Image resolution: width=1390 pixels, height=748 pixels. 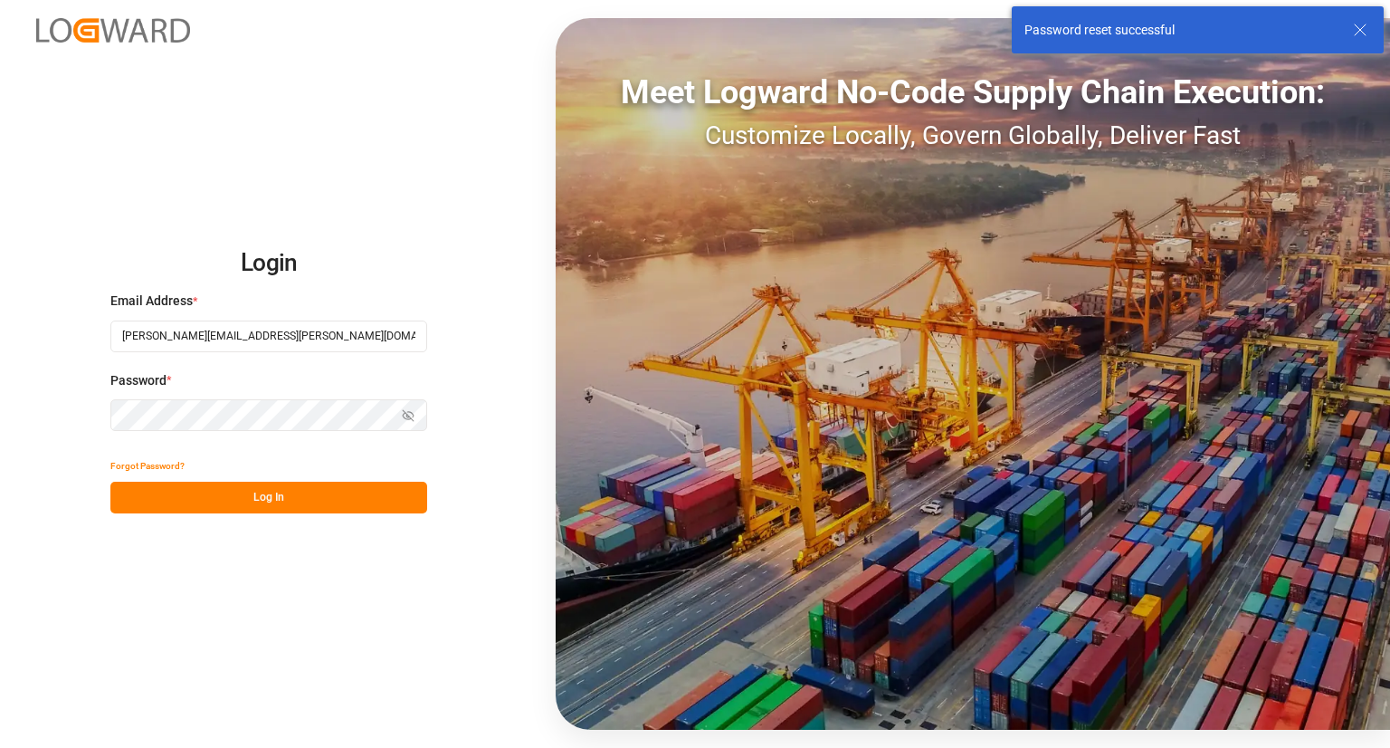 I want to click on input: Enter your email, so click(x=269, y=336).